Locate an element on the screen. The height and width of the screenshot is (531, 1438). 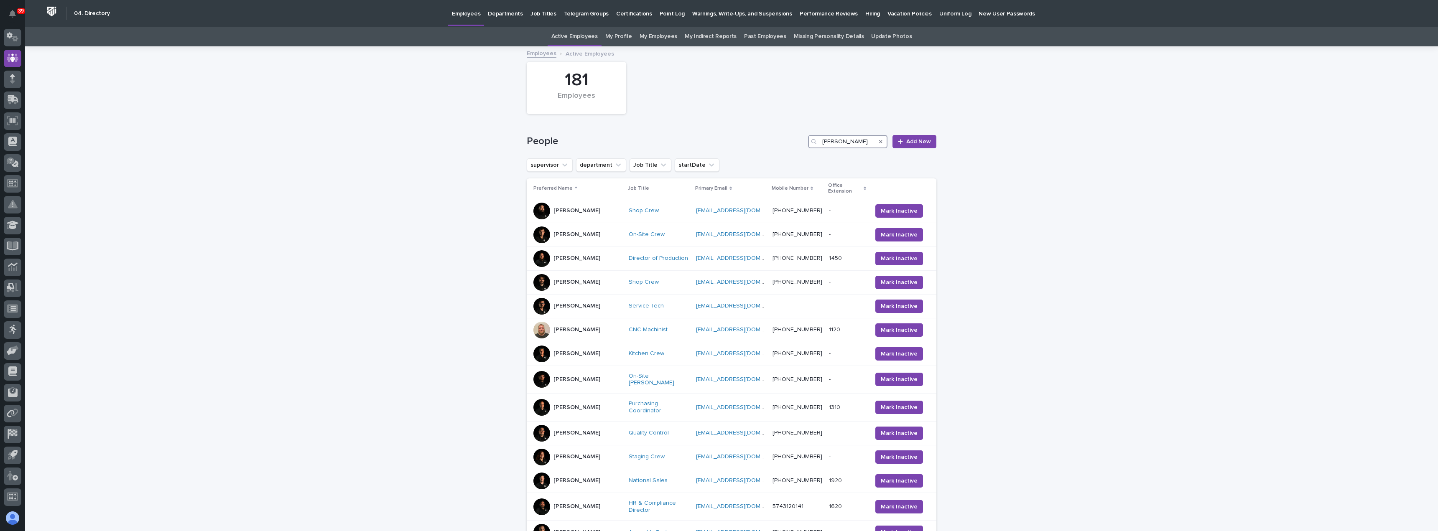
a: Purchasing Coordinator is located at coordinates (659, 408).